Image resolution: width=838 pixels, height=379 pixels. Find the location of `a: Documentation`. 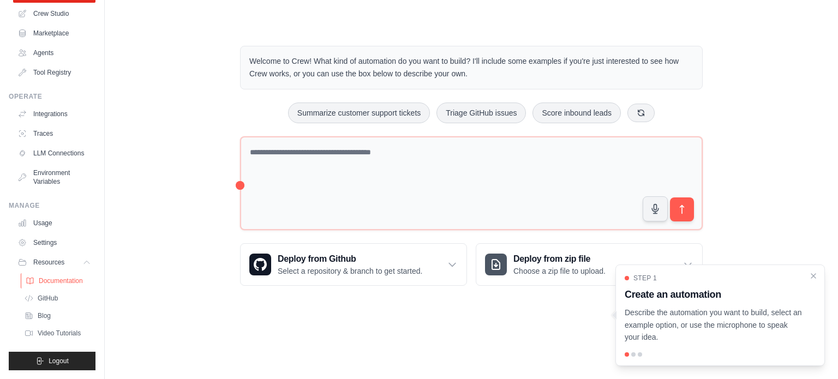

a: Documentation is located at coordinates (58, 281).